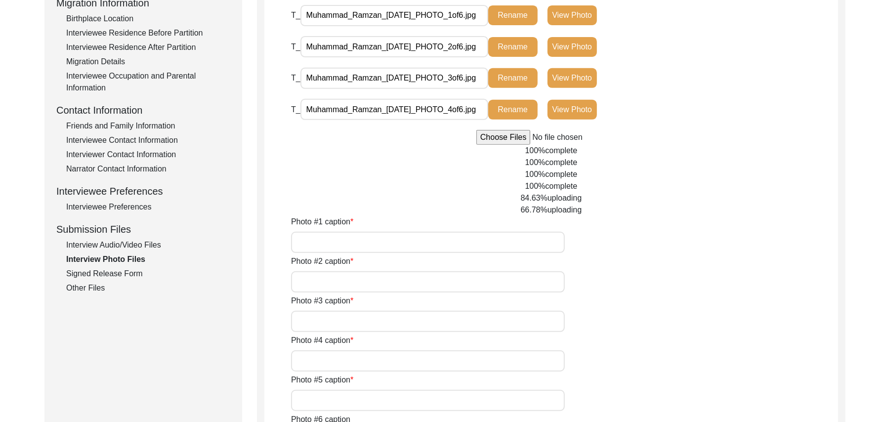 This screenshot has height=422, width=890. Describe the element at coordinates (148, 82) in the screenshot. I see `div: Interviewee Occupation and Parental Information` at that location.